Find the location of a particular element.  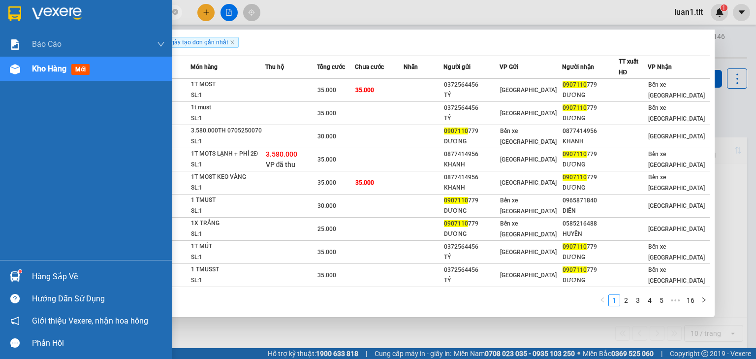

a: 1 is located at coordinates (614, 300).